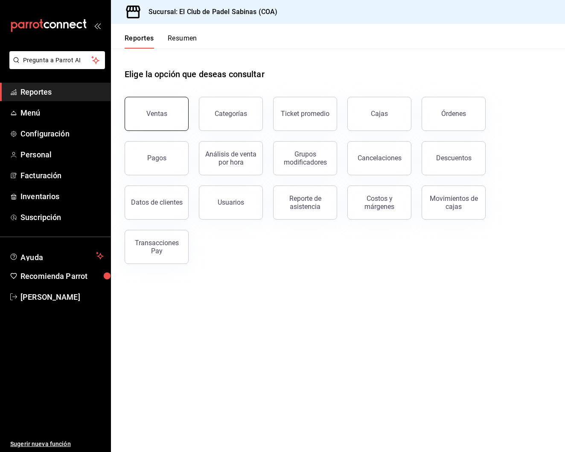  Describe the element at coordinates (62, 134) in the screenshot. I see `span: Configuración` at that location.